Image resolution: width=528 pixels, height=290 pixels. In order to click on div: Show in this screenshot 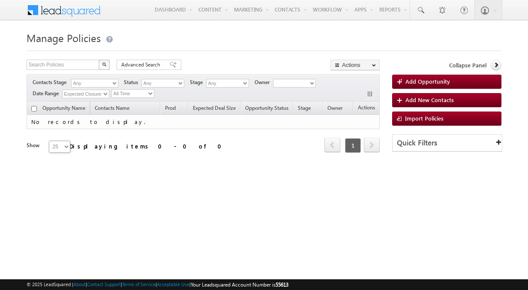, I will do `click(34, 145)`.